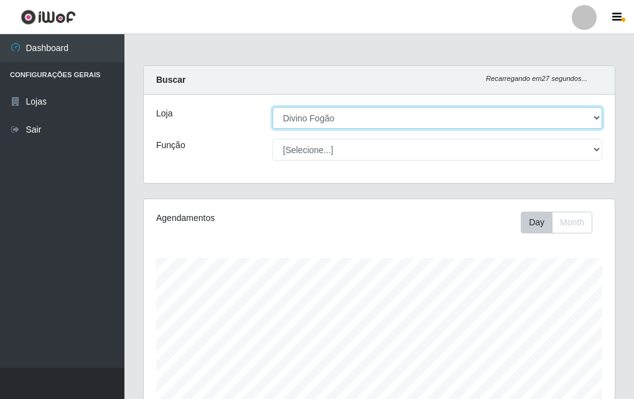  I want to click on label: Função, so click(170, 145).